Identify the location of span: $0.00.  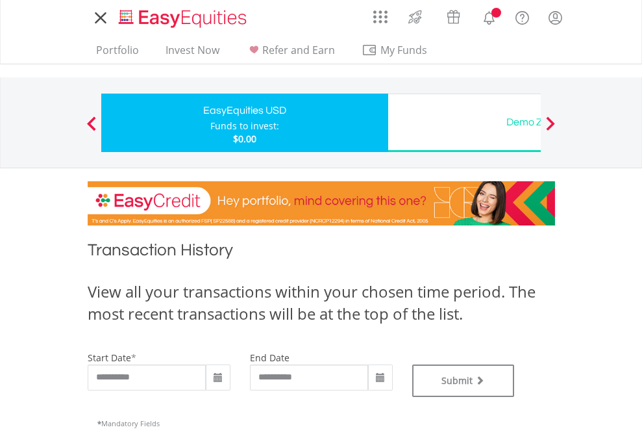
(245, 138).